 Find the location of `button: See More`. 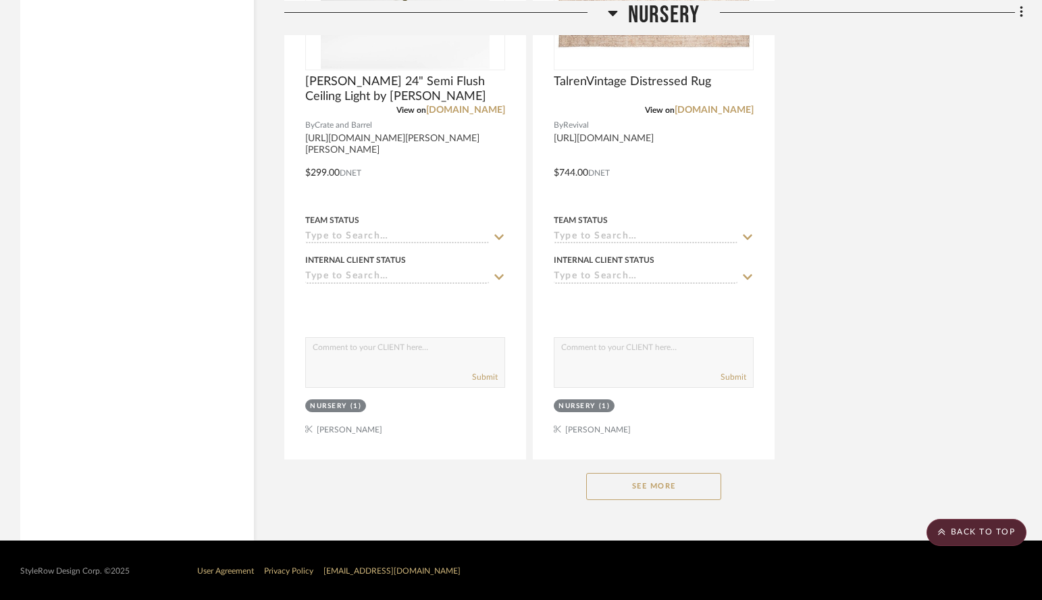

button: See More is located at coordinates (654, 486).